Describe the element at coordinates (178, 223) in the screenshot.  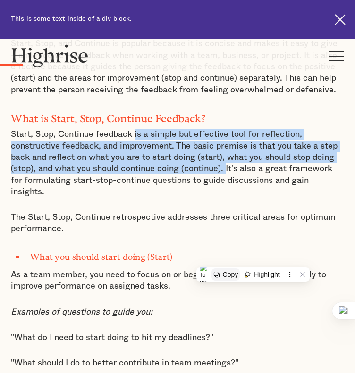
I see `p: The Start, Stop, Continue retrospective addresses three critical areas for optimum performance.` at that location.